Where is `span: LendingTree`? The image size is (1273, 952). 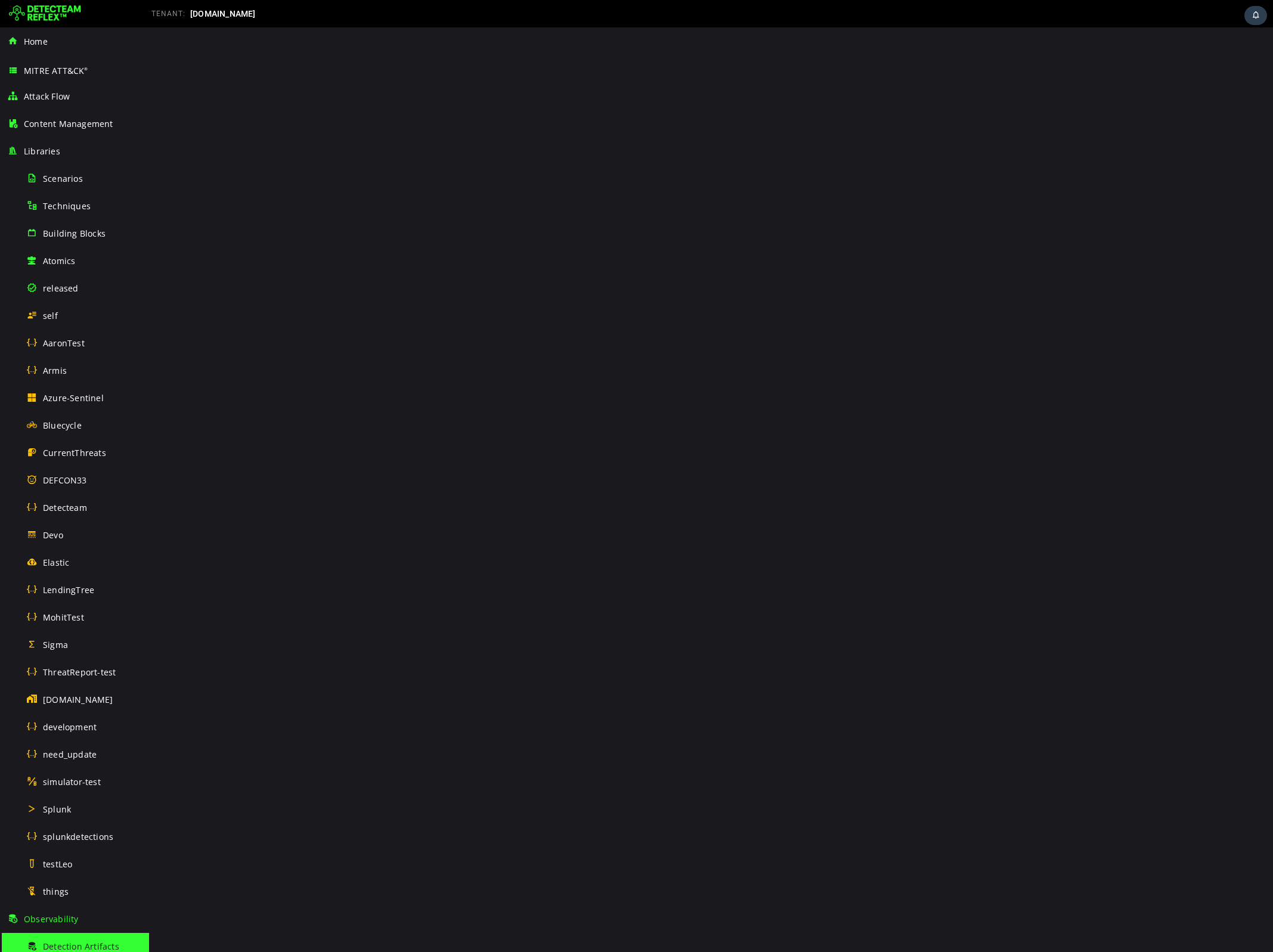
span: LendingTree is located at coordinates (69, 590).